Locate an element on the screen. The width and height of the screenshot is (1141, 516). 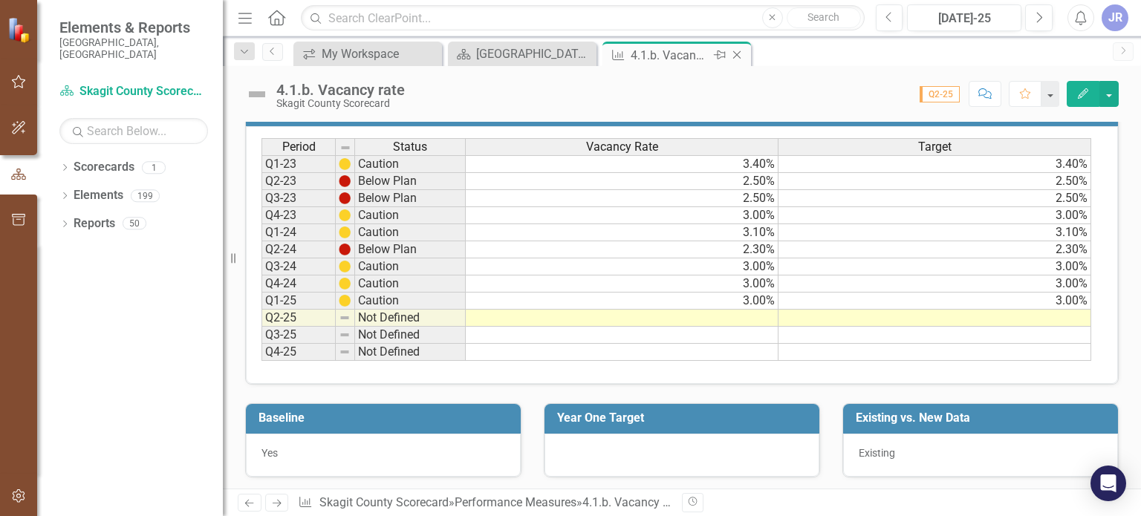
img: ClearPoint Strategy is located at coordinates (20, 30).